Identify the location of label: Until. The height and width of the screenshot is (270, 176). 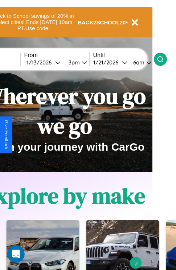
(124, 55).